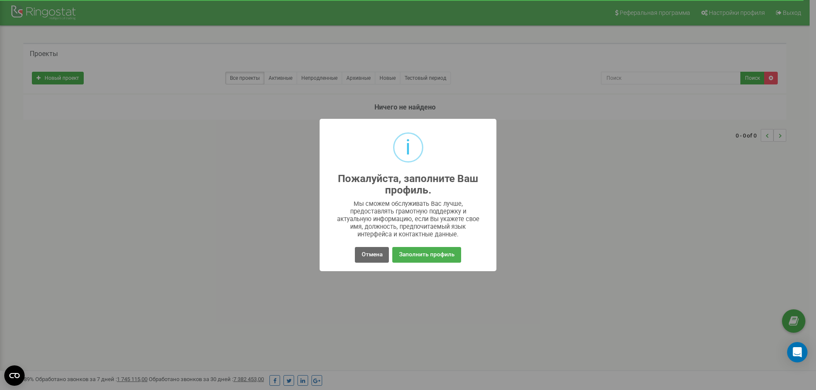  I want to click on div: Мы сможем обслуживать Вас лучше, предоставлять грамотную поддержку и актуальную информацию, если ..., so click(408, 219).